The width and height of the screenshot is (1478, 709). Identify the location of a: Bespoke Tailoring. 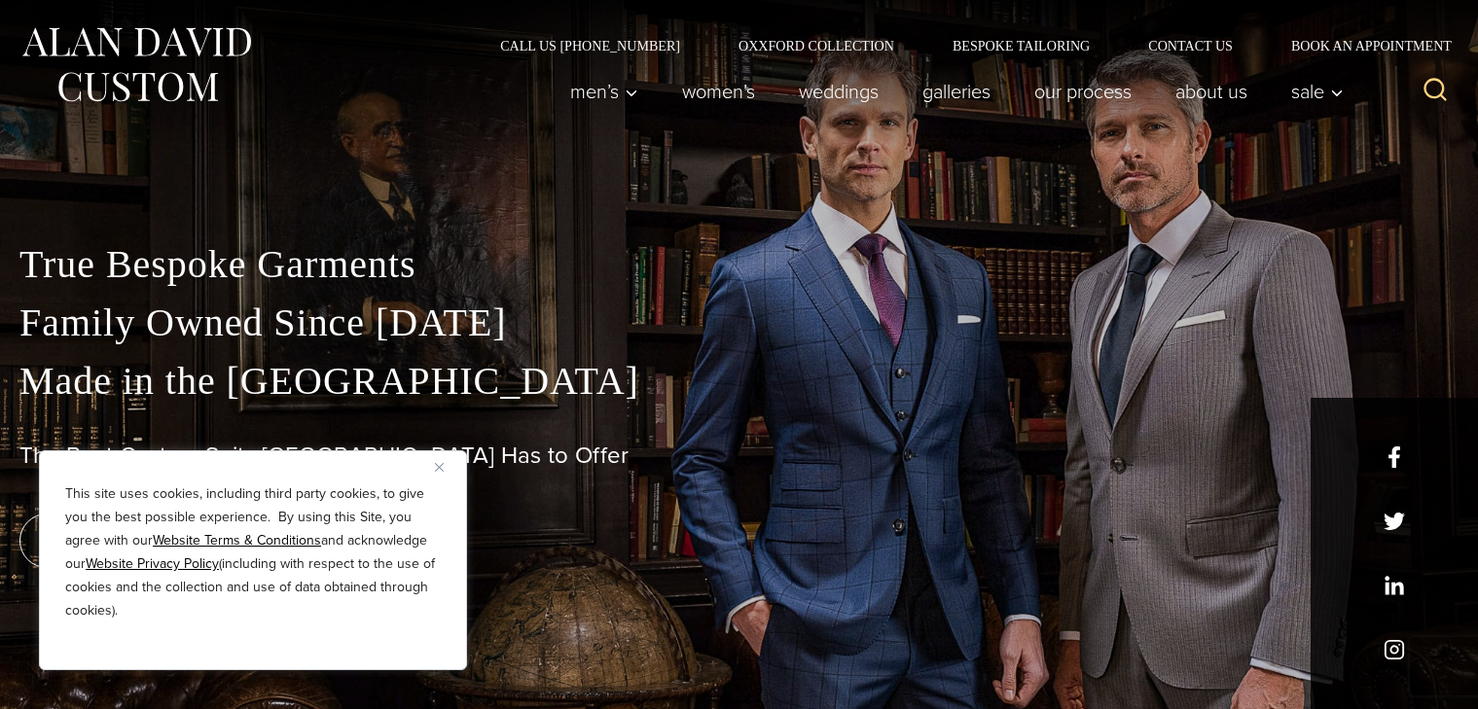
(1020, 46).